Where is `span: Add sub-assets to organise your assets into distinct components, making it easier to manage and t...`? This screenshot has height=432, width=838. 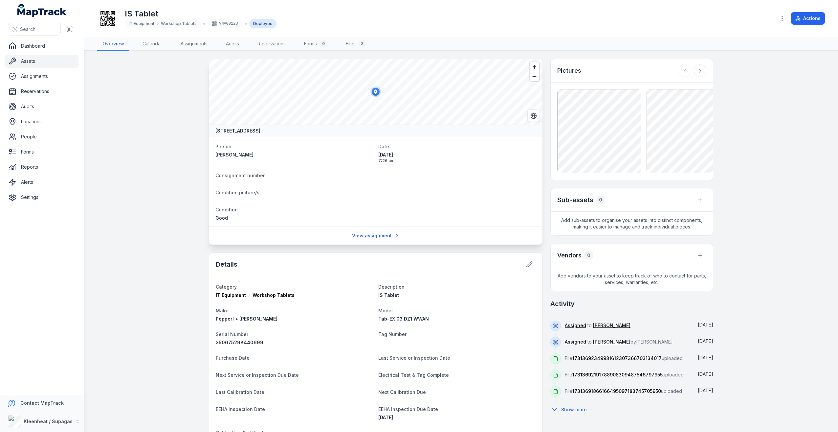 span: Add sub-assets to organise your assets into distinct components, making it easier to manage and t... is located at coordinates (632, 223).